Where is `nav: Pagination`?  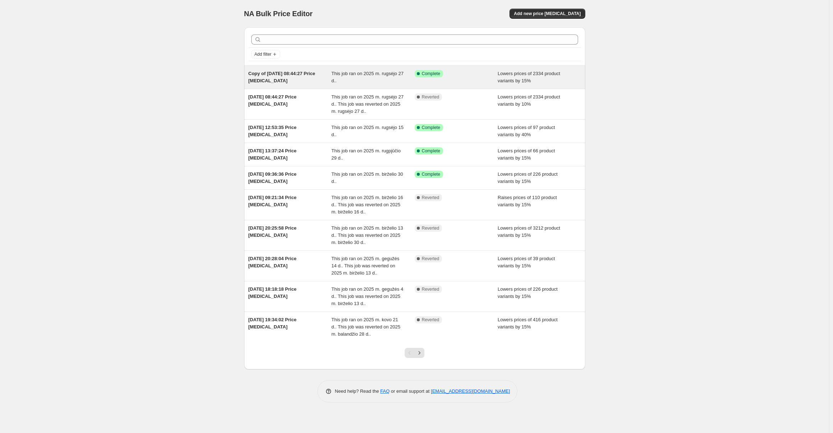
nav: Pagination is located at coordinates (414, 353).